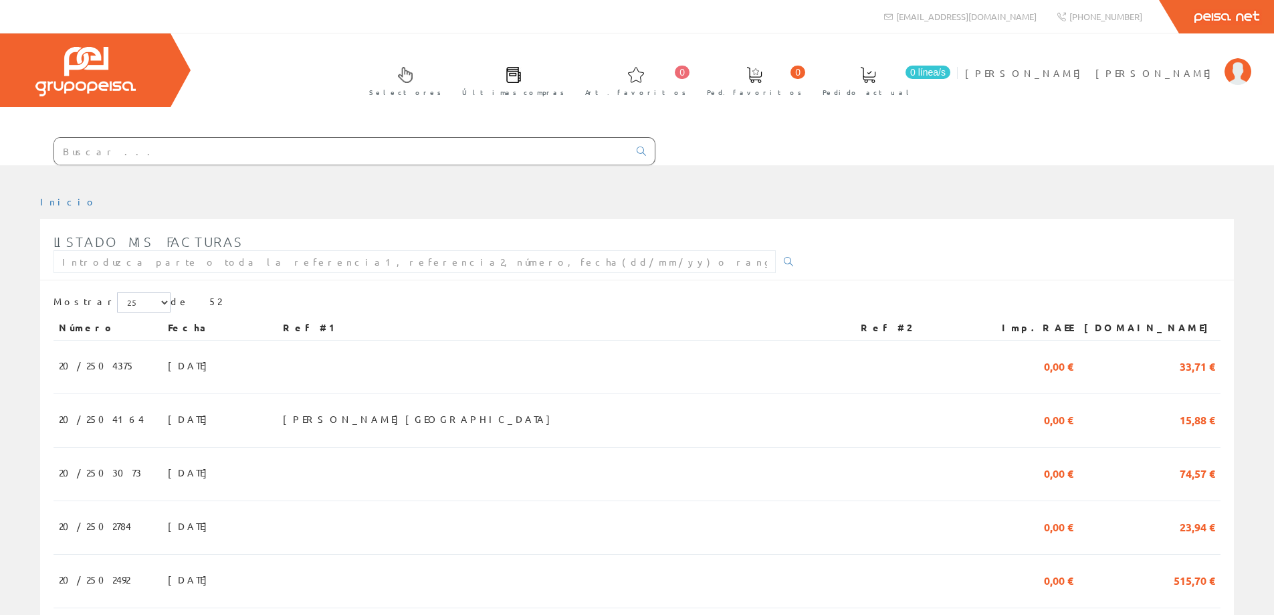 The height and width of the screenshot is (615, 1274). What do you see at coordinates (1195, 579) in the screenshot?
I see `span: 515,70 €` at bounding box center [1195, 579].